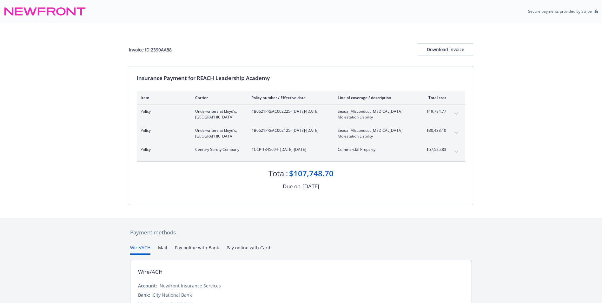  What do you see at coordinates (375, 97) in the screenshot?
I see `div: Line of coverage / description` at bounding box center [375, 97].